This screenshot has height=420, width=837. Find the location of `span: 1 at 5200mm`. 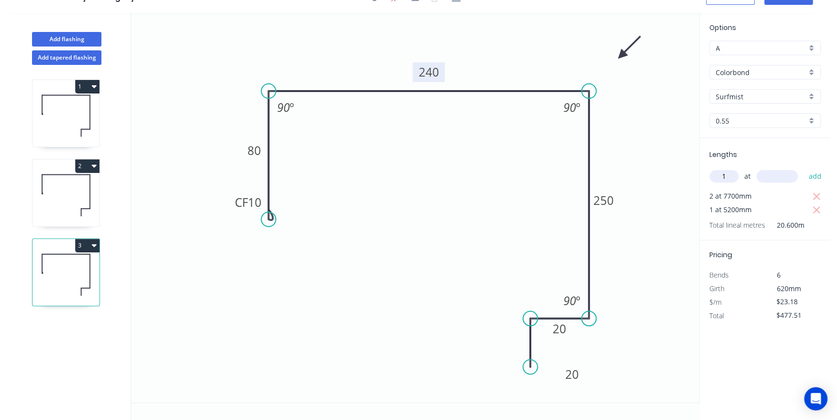

span: 1 at 5200mm is located at coordinates (730, 210).